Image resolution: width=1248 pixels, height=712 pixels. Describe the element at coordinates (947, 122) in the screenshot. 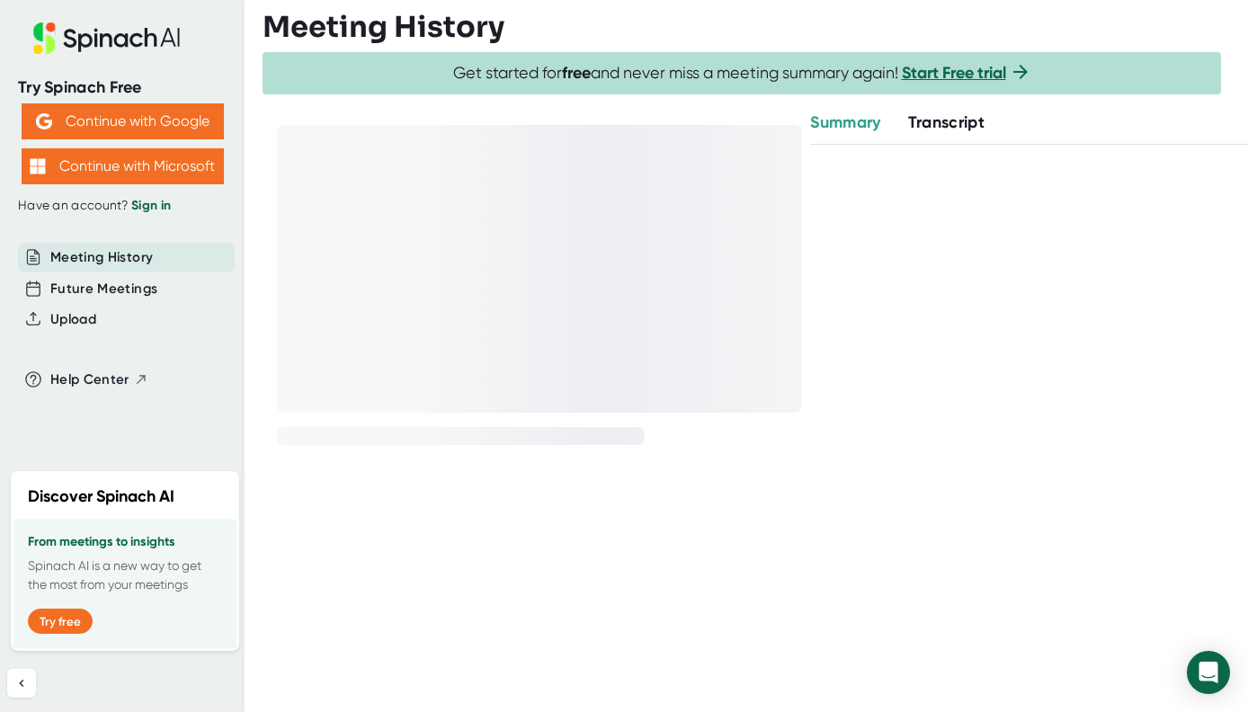

I see `button: Transcript` at that location.